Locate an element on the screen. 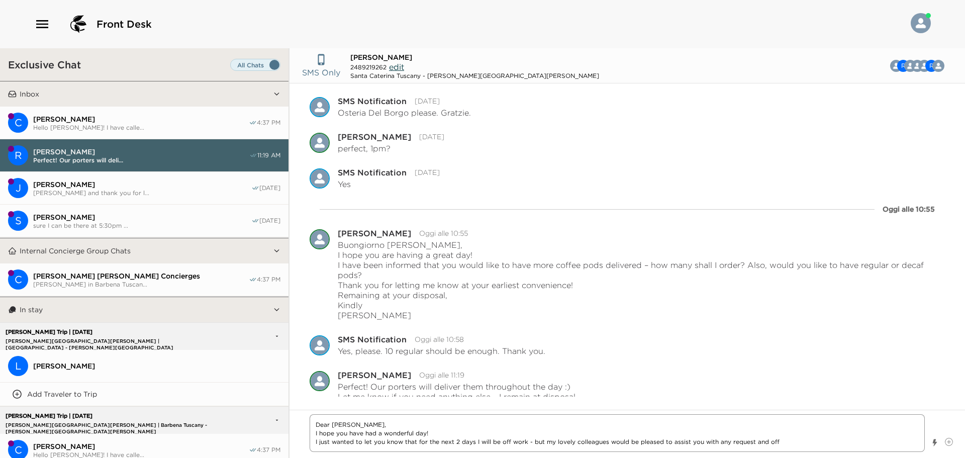 The image size is (965, 458). span: edit is located at coordinates (397, 67).